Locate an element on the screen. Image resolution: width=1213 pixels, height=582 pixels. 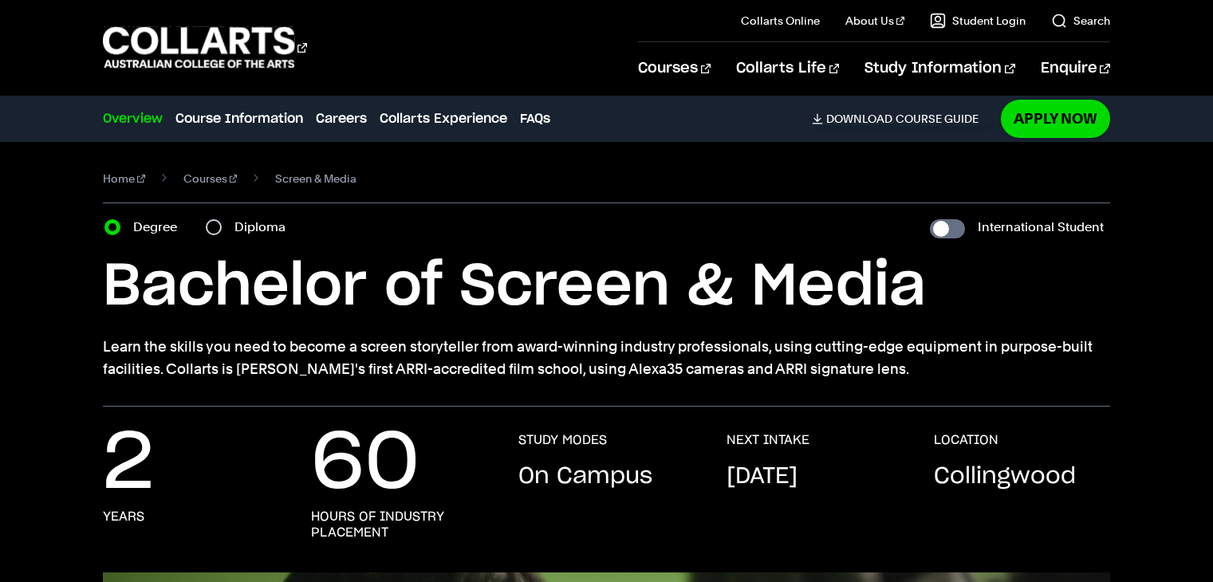
p: 60 is located at coordinates (365, 464).